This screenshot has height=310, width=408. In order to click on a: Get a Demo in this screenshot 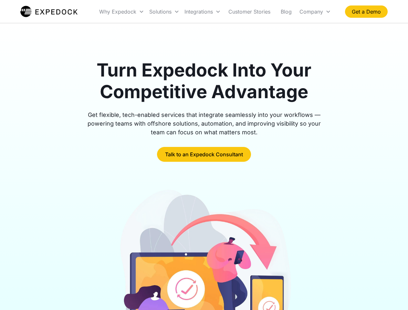, I will do `click(366, 12)`.